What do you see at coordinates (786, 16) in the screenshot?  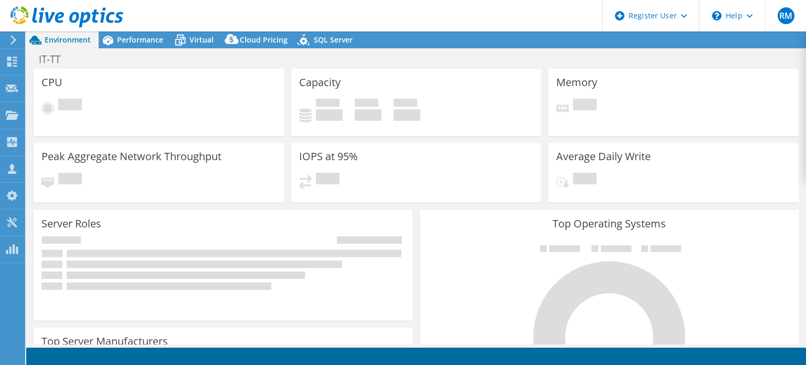 I see `span: RM` at bounding box center [786, 16].